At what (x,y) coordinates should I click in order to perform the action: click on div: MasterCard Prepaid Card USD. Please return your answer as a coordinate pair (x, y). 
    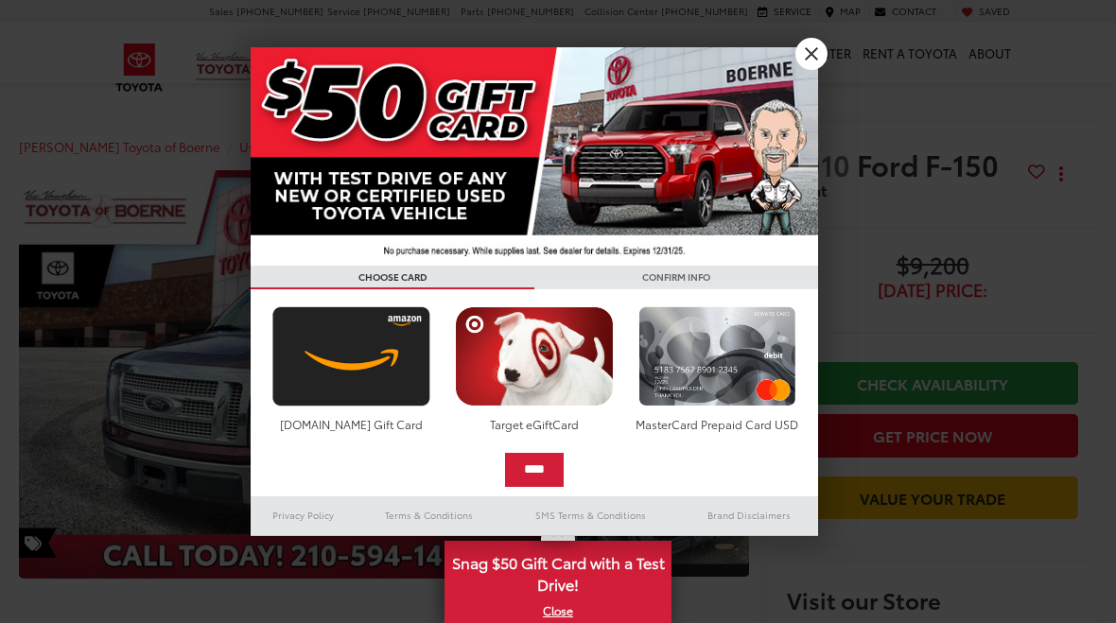
    Looking at the image, I should click on (717, 424).